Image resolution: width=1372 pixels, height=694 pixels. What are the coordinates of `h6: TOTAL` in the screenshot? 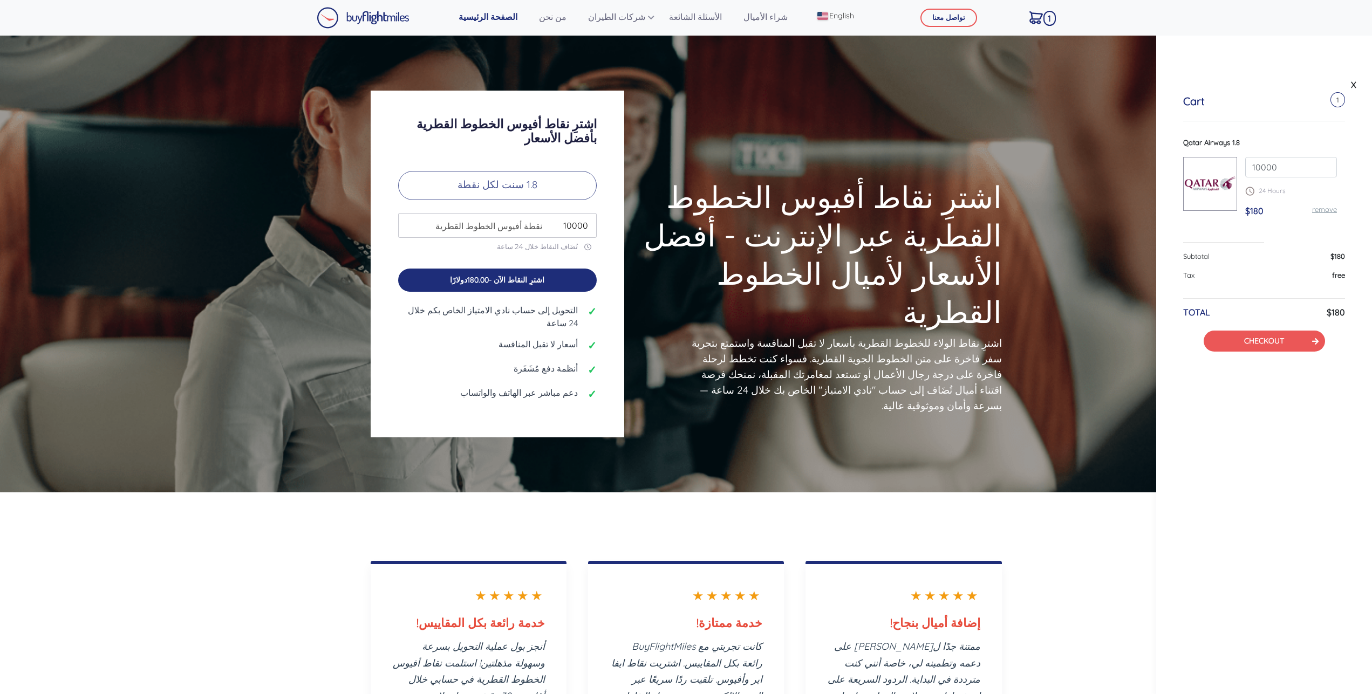 It's located at (1196, 312).